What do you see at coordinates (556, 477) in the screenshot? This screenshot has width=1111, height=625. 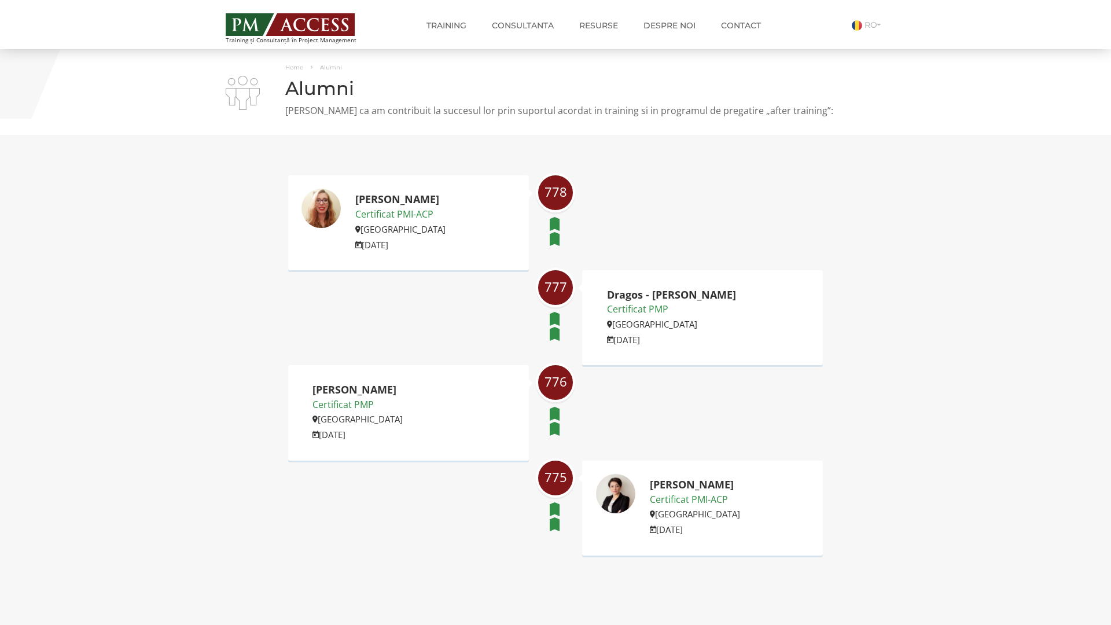 I see `span: 775` at bounding box center [556, 477].